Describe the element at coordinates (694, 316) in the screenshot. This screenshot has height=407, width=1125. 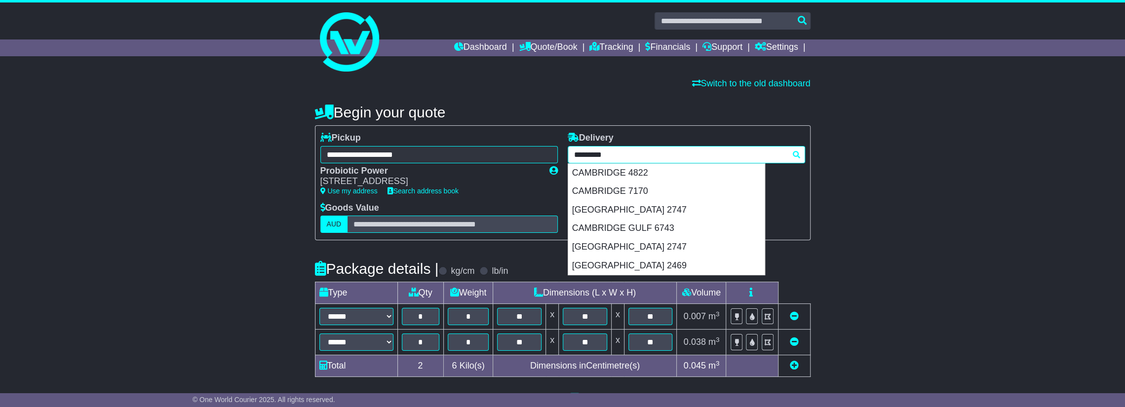
I see `span: 0.007` at that location.